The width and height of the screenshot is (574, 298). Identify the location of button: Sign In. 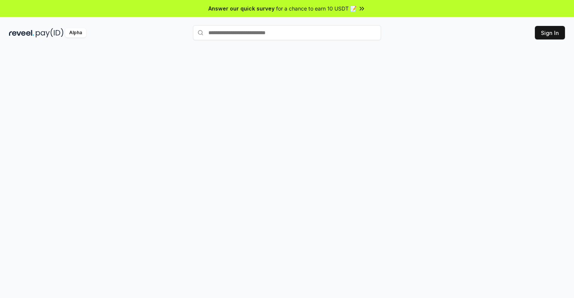
(550, 33).